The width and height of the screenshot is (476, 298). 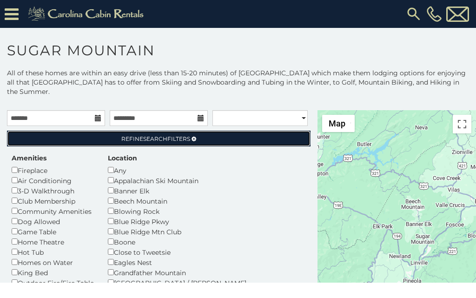 What do you see at coordinates (183, 201) in the screenshot?
I see `div: Beech Mountain` at bounding box center [183, 201].